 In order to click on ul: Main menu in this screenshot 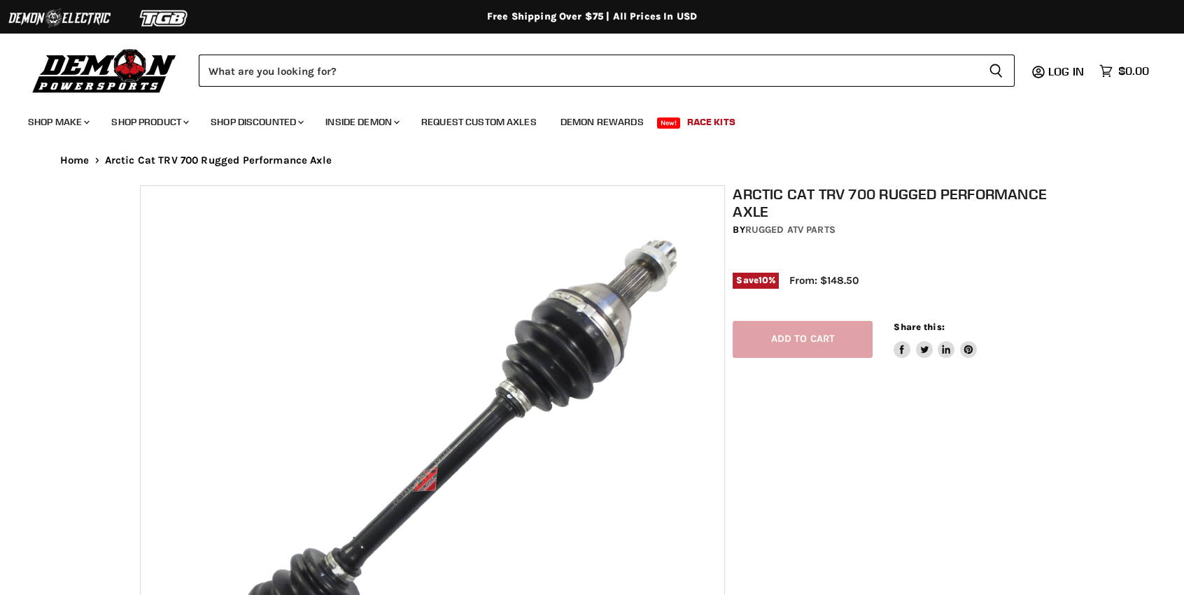, I will do `click(581, 119)`.